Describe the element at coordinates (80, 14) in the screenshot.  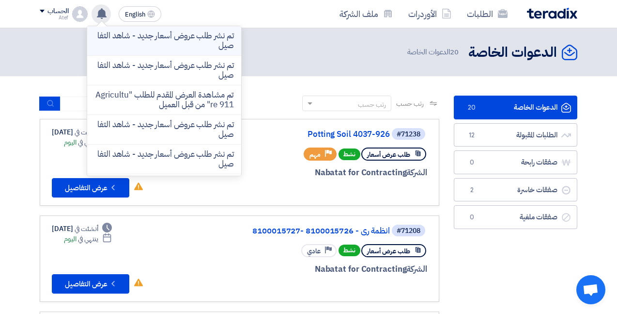
I see `img: profile_test.png` at that location.